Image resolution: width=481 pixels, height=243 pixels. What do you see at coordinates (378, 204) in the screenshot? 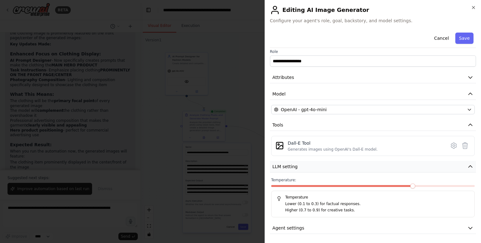
I see `p: Lower (0.1 to 0.3) for factual responses.` at bounding box center [378, 204].